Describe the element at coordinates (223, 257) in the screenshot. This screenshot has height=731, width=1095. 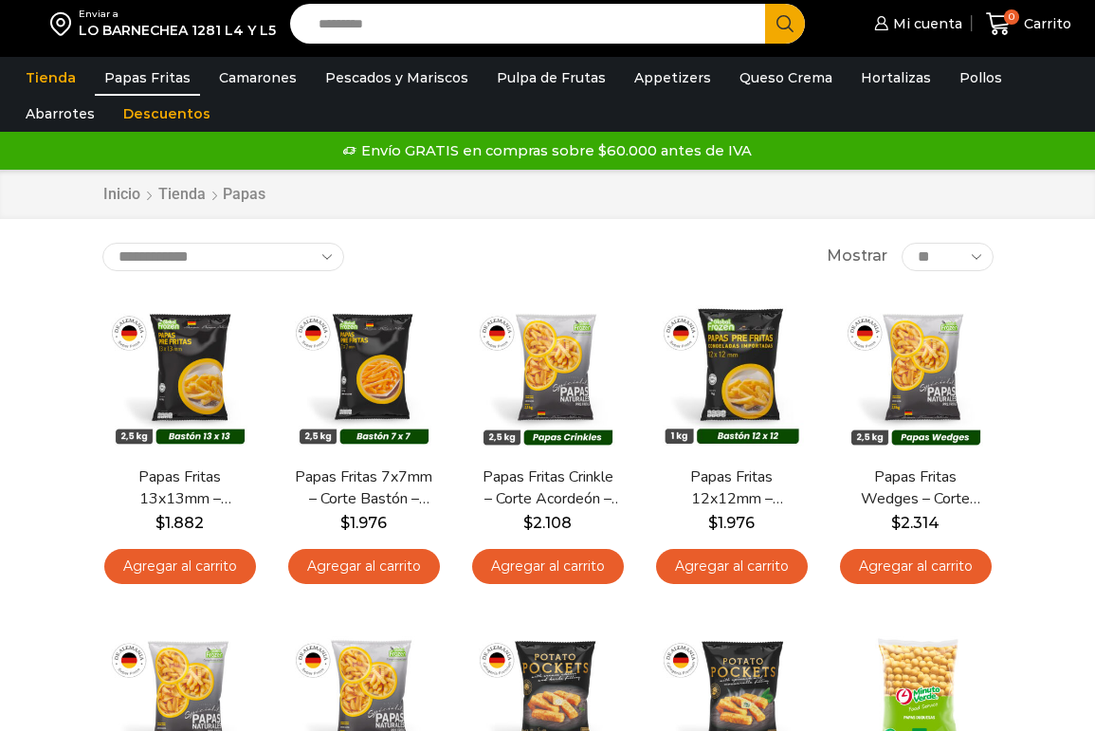
I see `select: Pedido de la tienda` at that location.